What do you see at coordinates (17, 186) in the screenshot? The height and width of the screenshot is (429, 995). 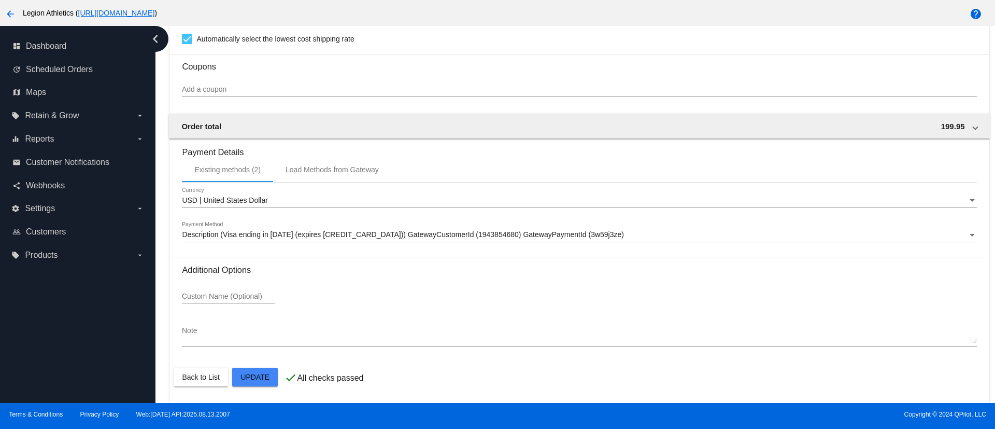 I see `i: share` at bounding box center [17, 186].